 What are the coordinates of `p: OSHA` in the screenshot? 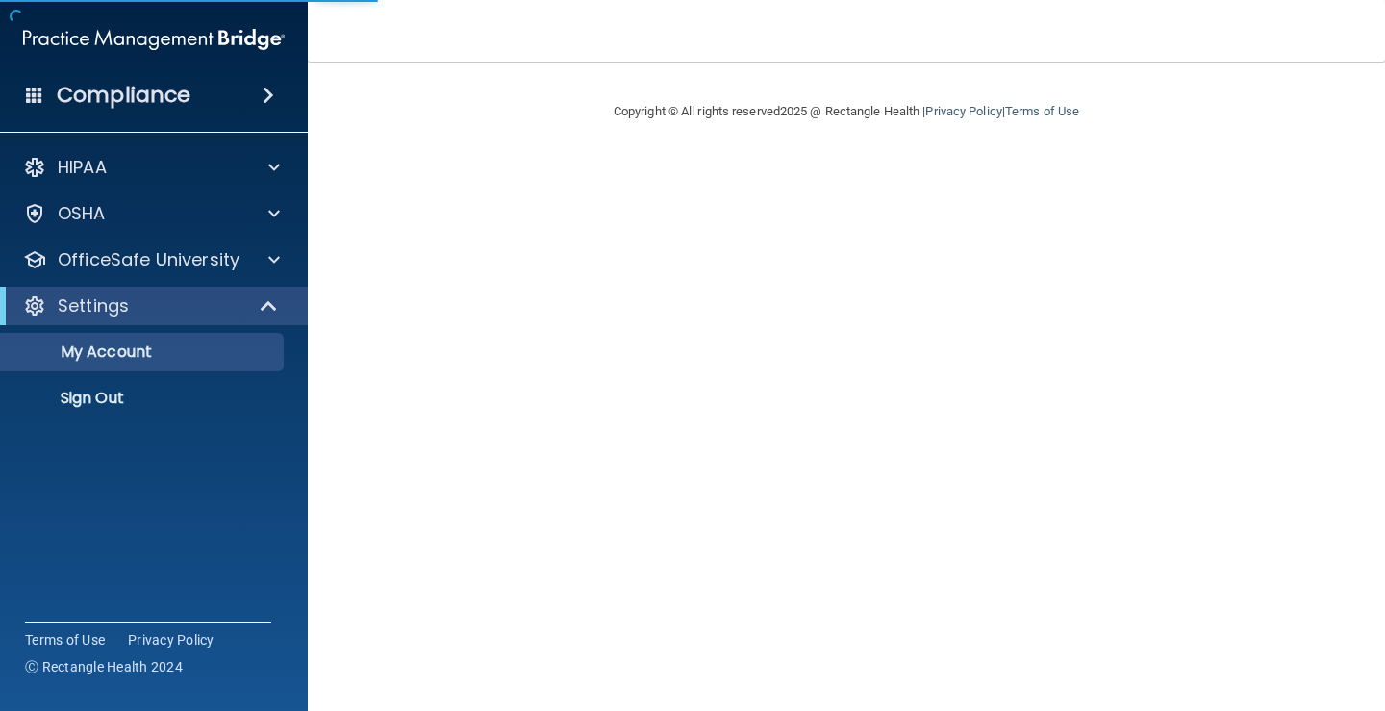 It's located at (82, 213).